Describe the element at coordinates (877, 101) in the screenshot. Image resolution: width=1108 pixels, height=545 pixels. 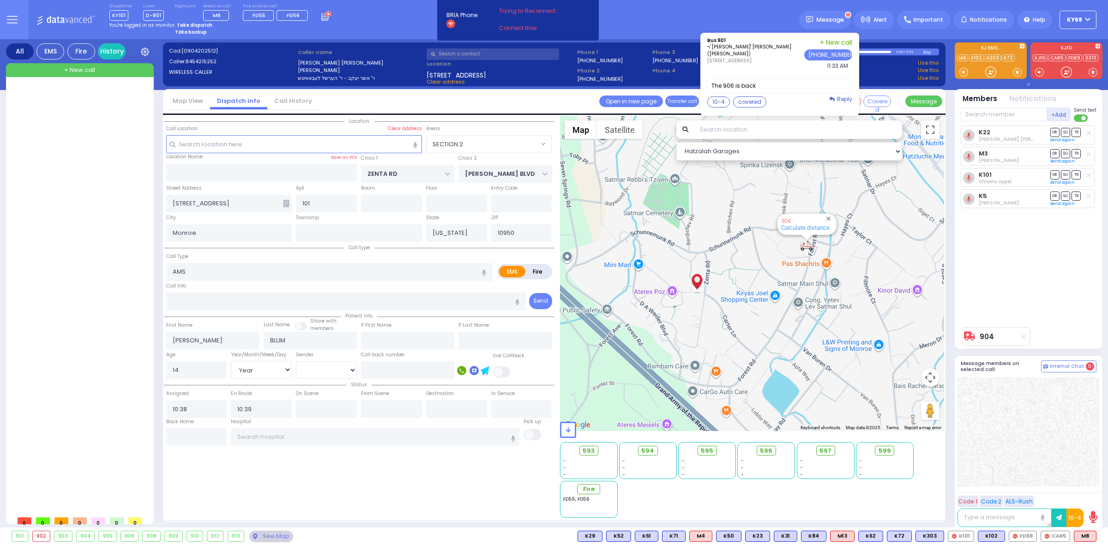
I see `button: Covered` at that location.